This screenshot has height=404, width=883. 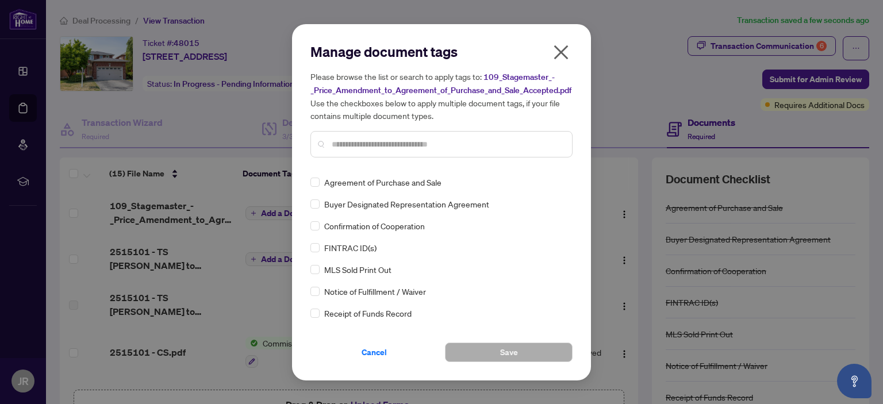 I want to click on h2: Manage document tags, so click(x=442, y=52).